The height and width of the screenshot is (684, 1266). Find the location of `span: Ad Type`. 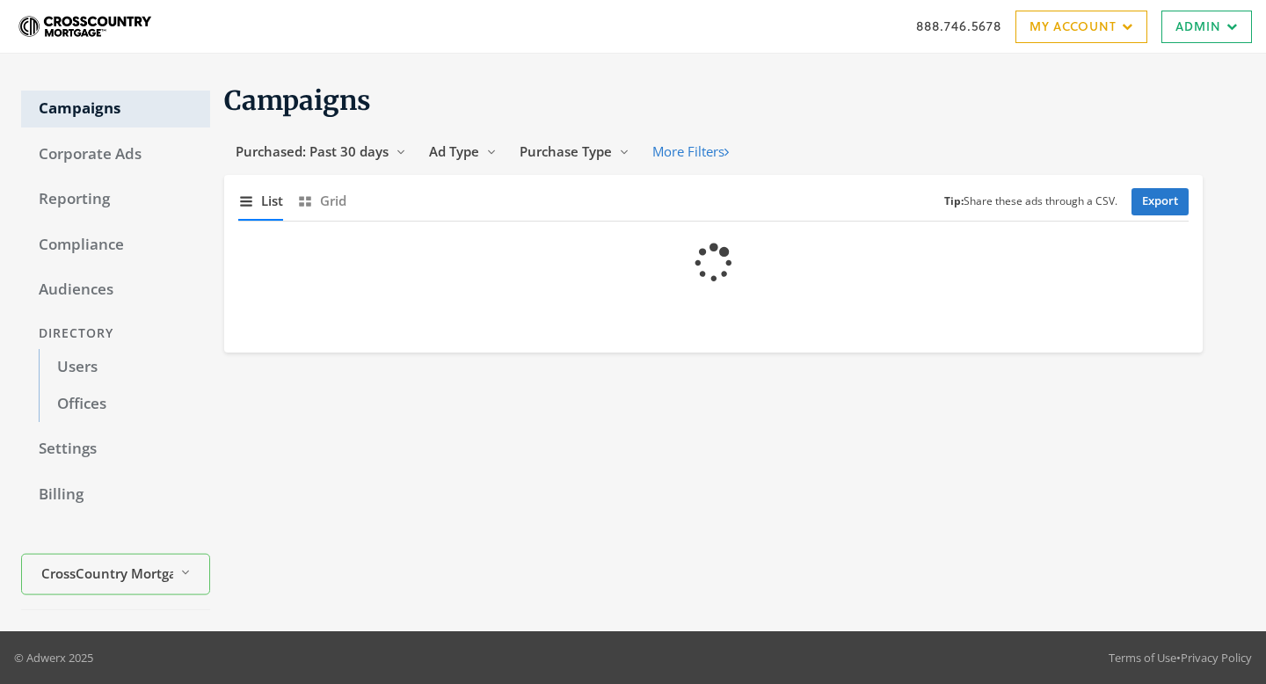

span: Ad Type is located at coordinates (454, 151).